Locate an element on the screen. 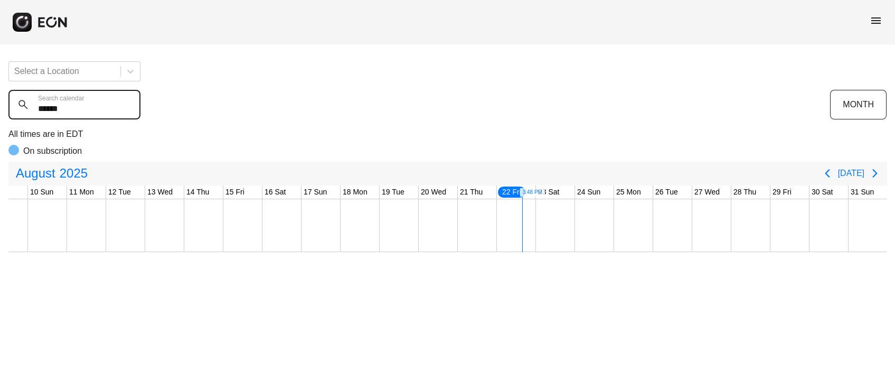 The height and width of the screenshot is (380, 895). div: 22 Fri is located at coordinates (512, 192).